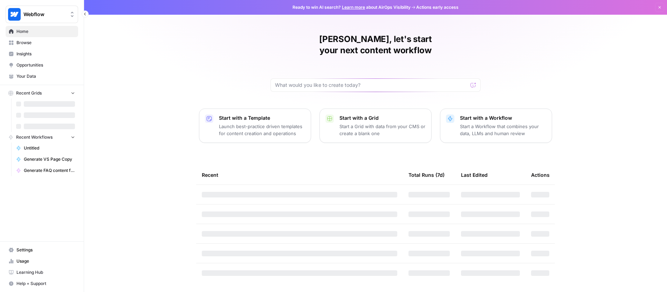 This screenshot has height=292, width=667. What do you see at coordinates (29, 93) in the screenshot?
I see `span: Recent Grids` at bounding box center [29, 93].